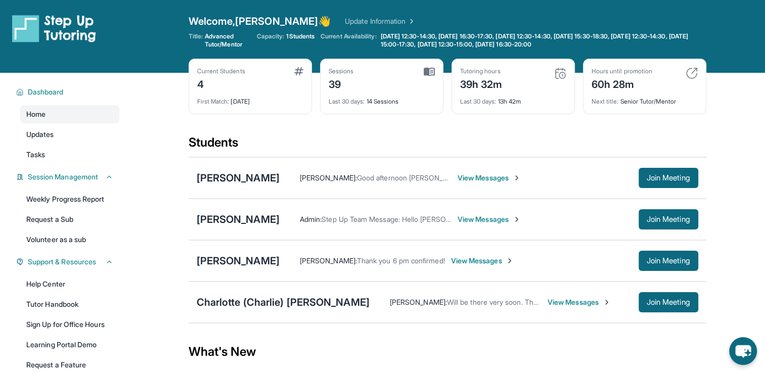 The width and height of the screenshot is (765, 373). Describe the element at coordinates (36, 114) in the screenshot. I see `span: Home` at that location.